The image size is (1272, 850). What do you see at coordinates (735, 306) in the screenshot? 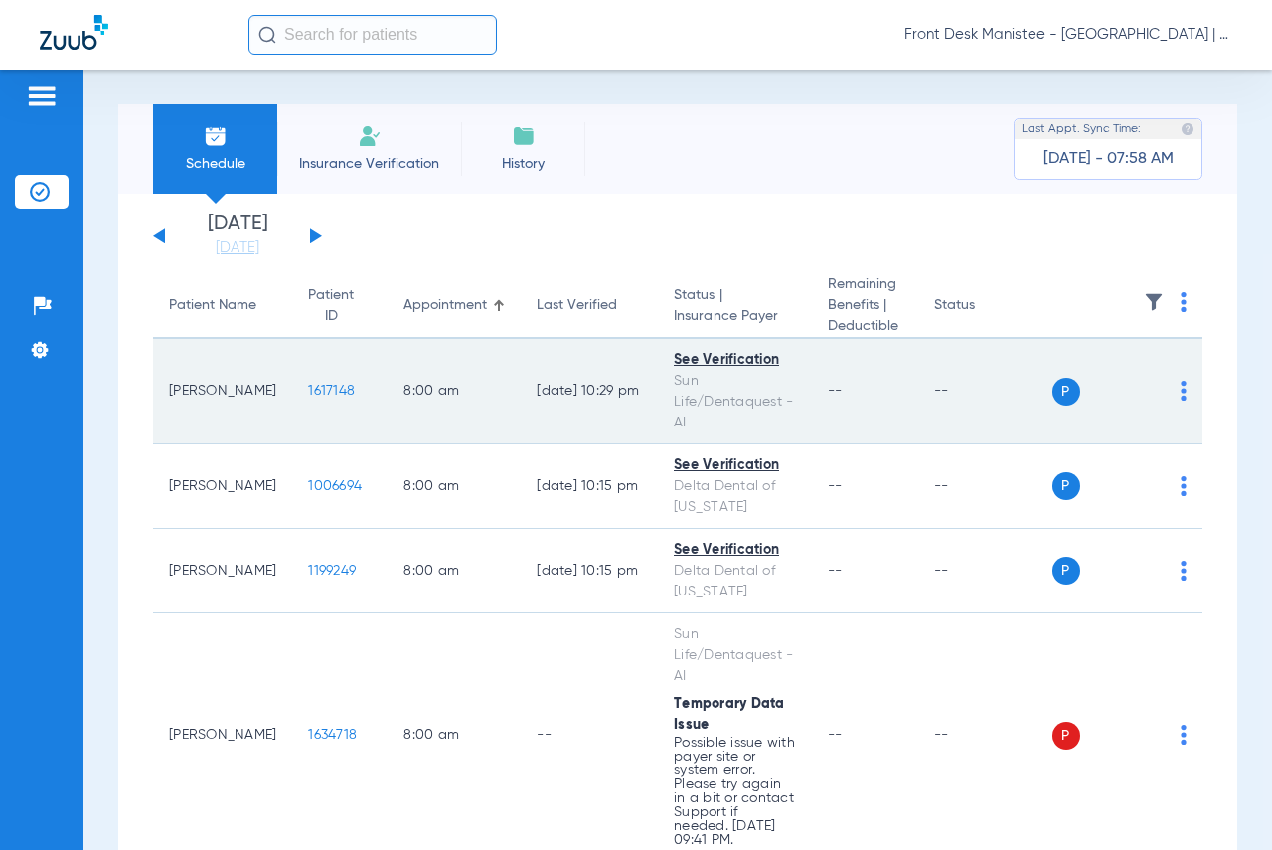
I see `th: Status |` at bounding box center [735, 306].